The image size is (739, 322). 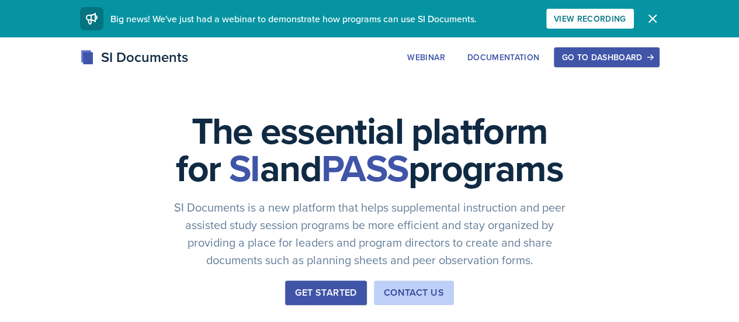 What do you see at coordinates (325, 293) in the screenshot?
I see `div: Get Started` at bounding box center [325, 293].